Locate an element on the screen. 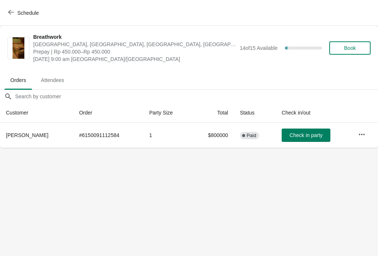 The height and width of the screenshot is (256, 378). button: Check in party is located at coordinates (306, 135).